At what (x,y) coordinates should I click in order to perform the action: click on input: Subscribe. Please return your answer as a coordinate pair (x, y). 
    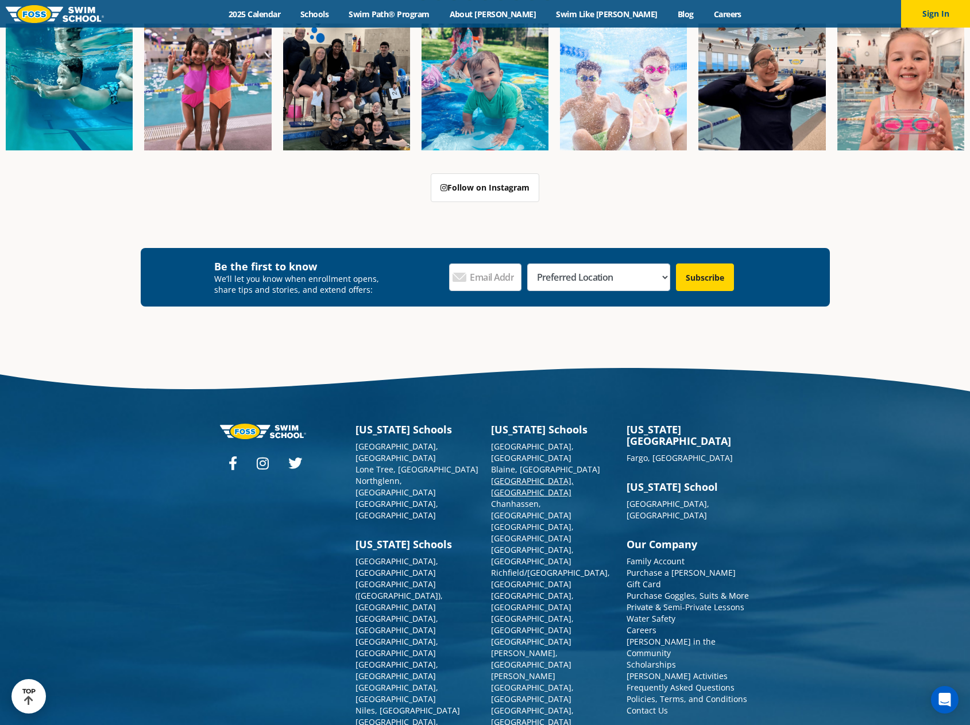
    Looking at the image, I should click on (705, 277).